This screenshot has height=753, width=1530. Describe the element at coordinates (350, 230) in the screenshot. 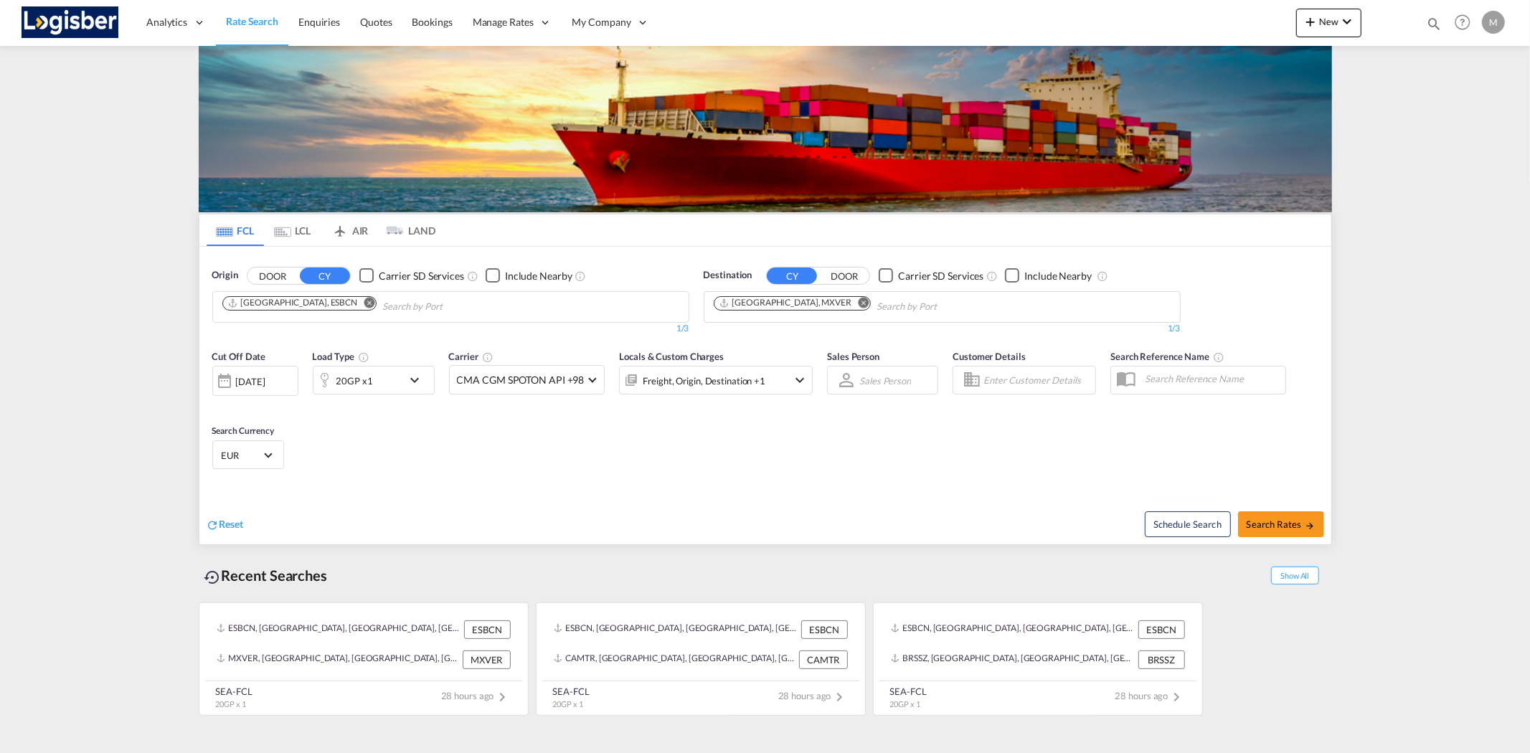

I see `md-tab-item: AIR` at that location.